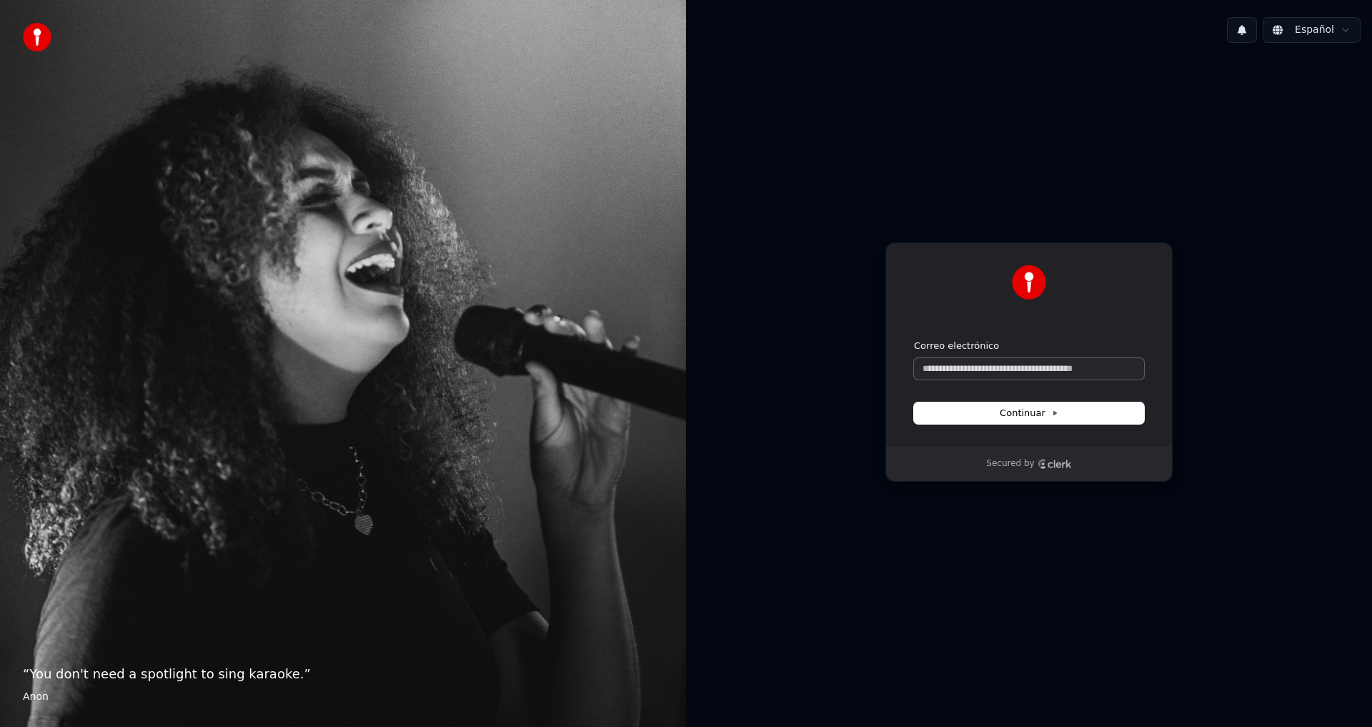 The width and height of the screenshot is (1372, 727). Describe the element at coordinates (343, 674) in the screenshot. I see `p: “ You don't need a spotlight to sing karaoke. ”` at that location.